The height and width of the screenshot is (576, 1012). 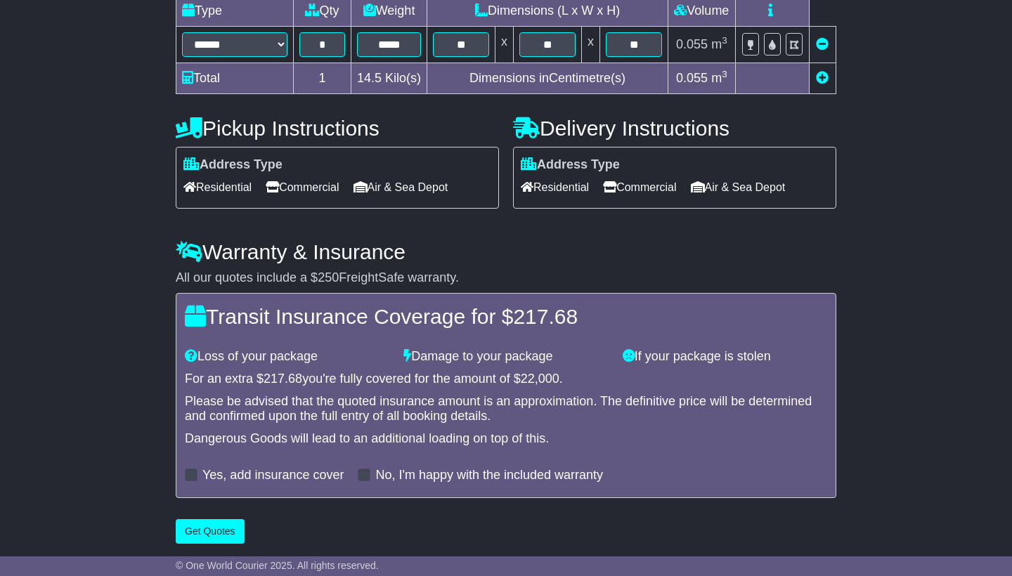 What do you see at coordinates (287, 357) in the screenshot?
I see `div: Loss of your package` at bounding box center [287, 357].